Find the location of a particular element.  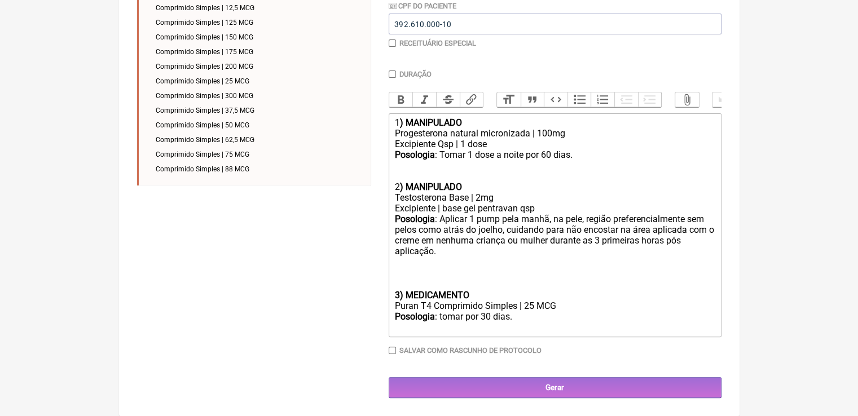

li: Comprimido Simples | 75 MCG is located at coordinates (257, 154).